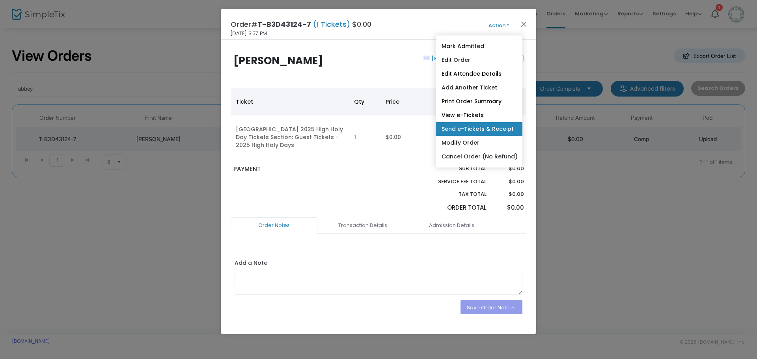 Image resolution: width=757 pixels, height=359 pixels. Describe the element at coordinates (453, 194) in the screenshot. I see `p: Tax Total` at that location.